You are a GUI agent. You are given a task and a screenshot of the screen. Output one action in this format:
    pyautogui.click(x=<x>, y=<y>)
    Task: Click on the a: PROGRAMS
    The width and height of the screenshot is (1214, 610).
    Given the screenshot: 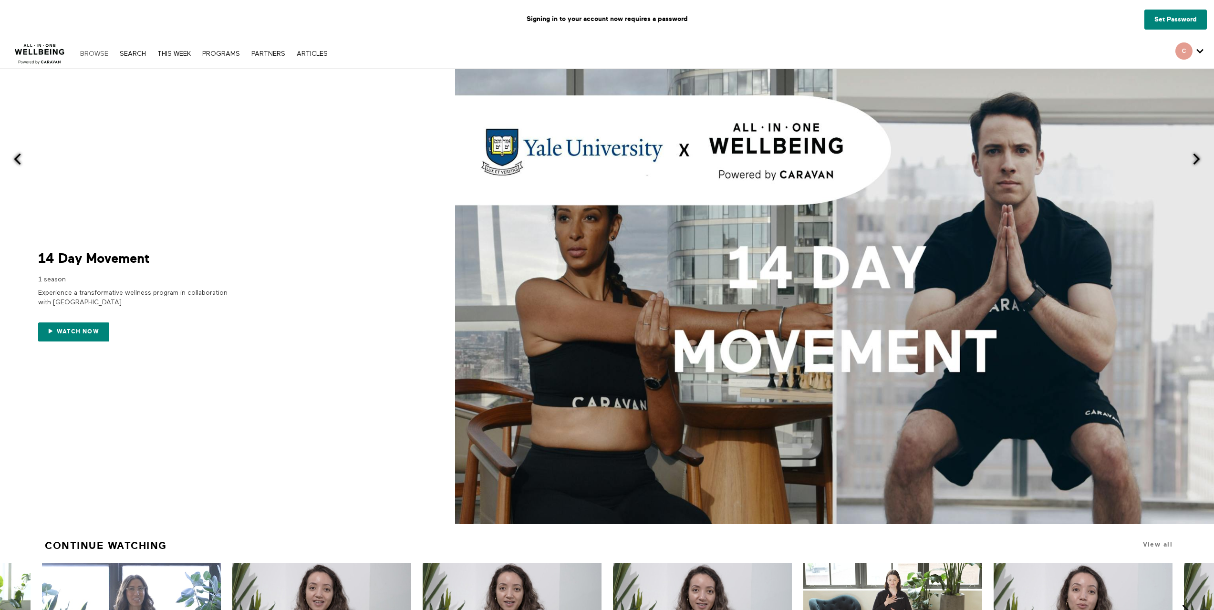 What is the action you would take?
    pyautogui.click(x=221, y=54)
    